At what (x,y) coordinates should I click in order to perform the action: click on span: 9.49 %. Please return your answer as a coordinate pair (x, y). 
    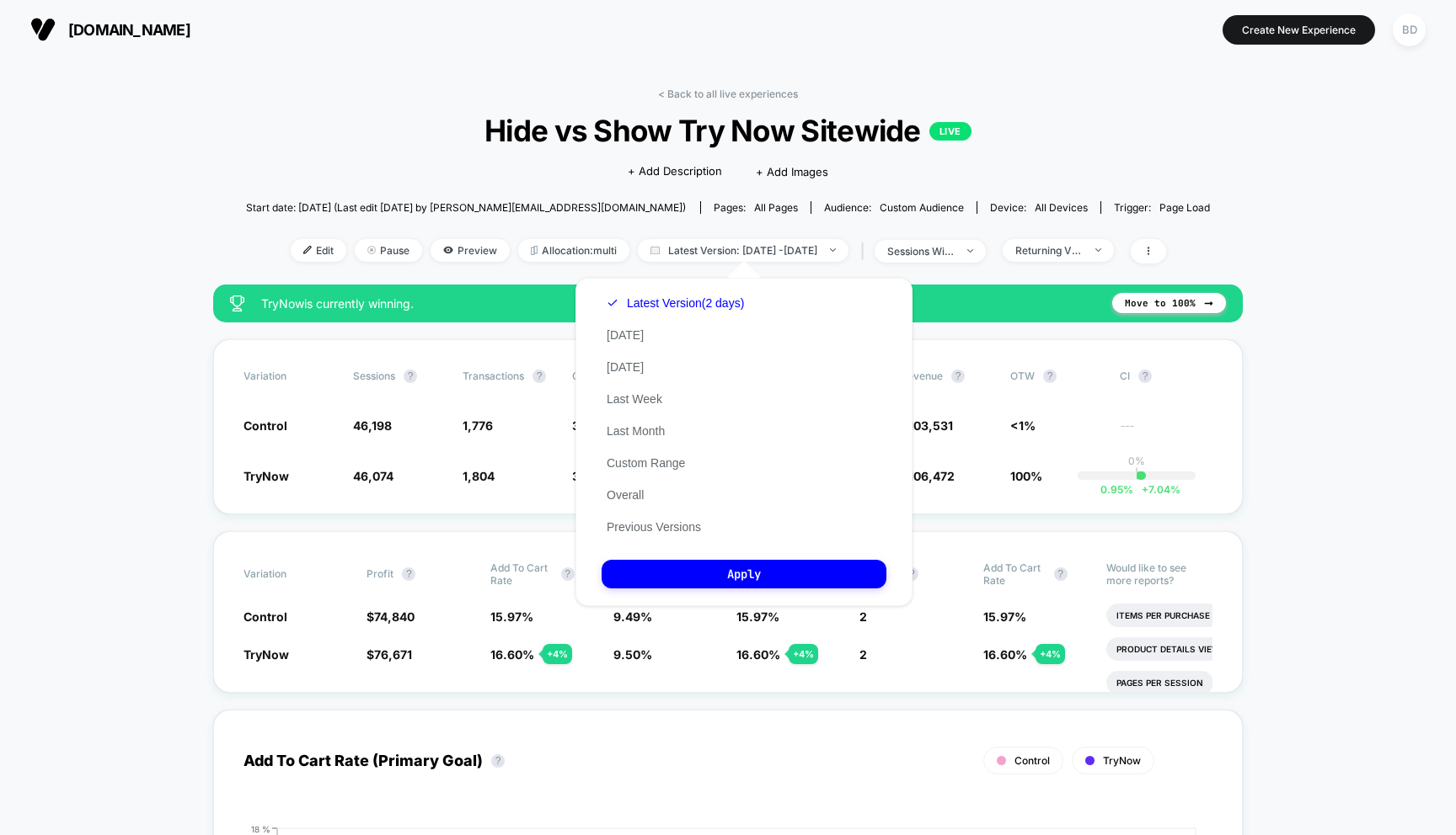
    Looking at the image, I should click on (633, 616).